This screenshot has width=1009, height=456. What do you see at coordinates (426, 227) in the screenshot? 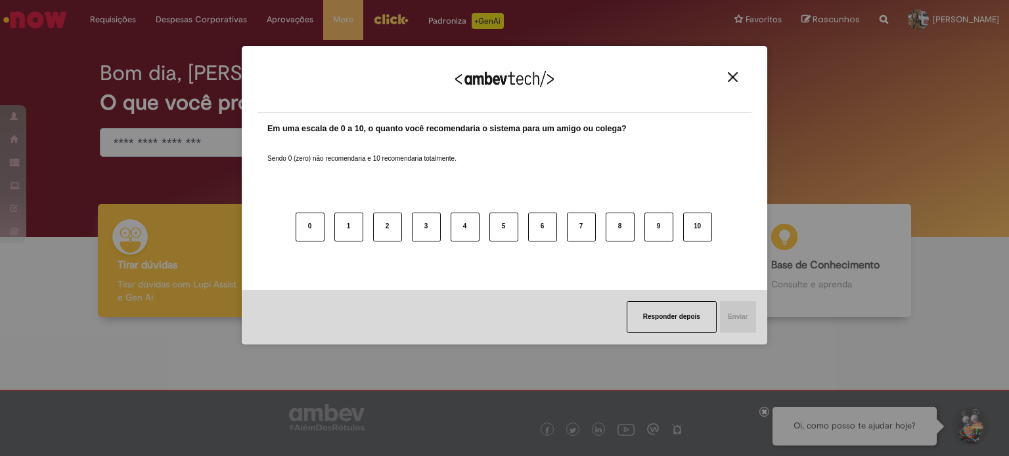
I see `button: 3` at bounding box center [426, 227].